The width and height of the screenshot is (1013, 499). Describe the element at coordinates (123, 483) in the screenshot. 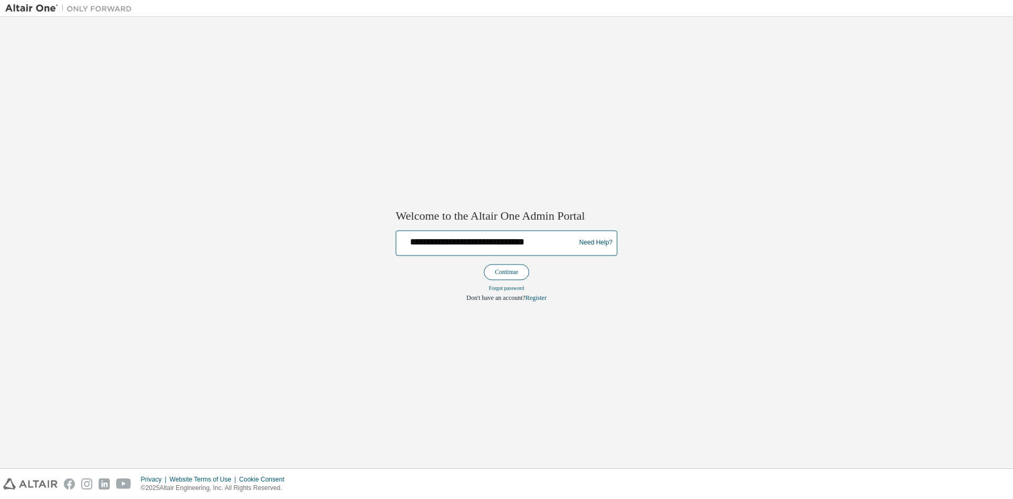

I see `img: youtube.svg` at that location.